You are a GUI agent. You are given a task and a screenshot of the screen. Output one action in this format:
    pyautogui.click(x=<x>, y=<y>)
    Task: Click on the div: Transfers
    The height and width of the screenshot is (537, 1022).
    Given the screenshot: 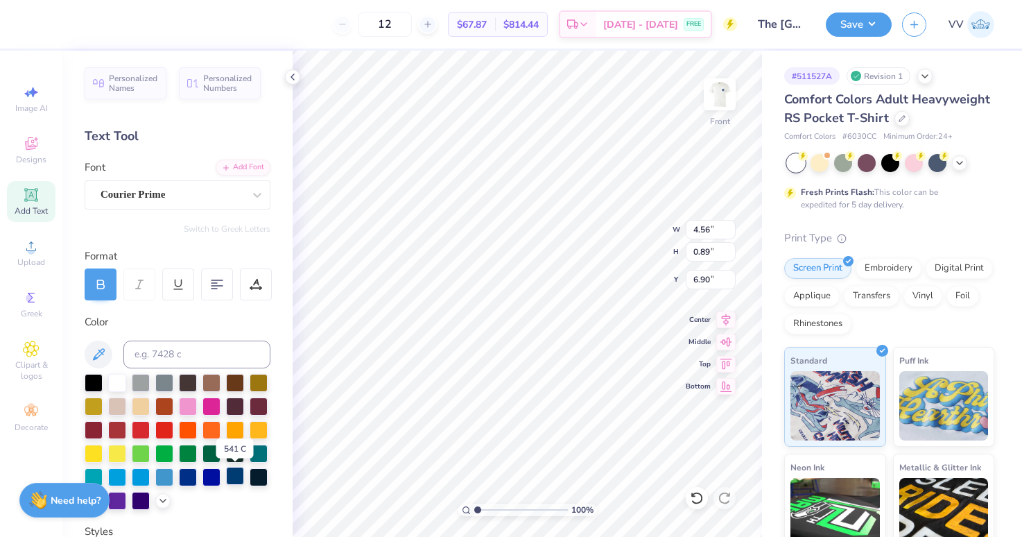 What is the action you would take?
    pyautogui.click(x=871, y=296)
    